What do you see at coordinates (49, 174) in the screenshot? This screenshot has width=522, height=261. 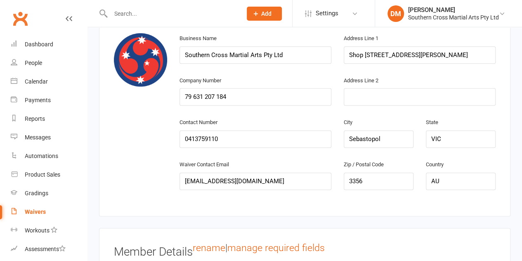 I see `a: Product Sales` at bounding box center [49, 174].